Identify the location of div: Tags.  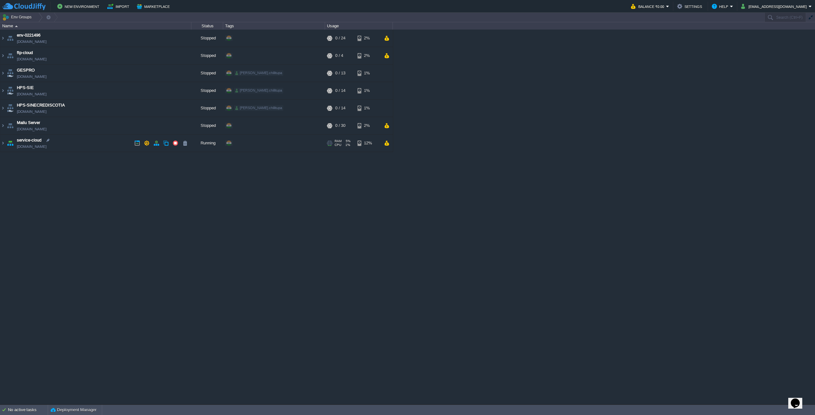
(274, 26).